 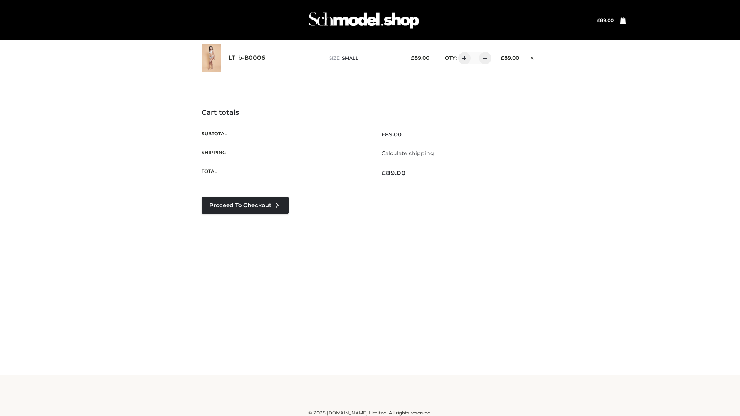 I want to click on p: size :, so click(x=364, y=58).